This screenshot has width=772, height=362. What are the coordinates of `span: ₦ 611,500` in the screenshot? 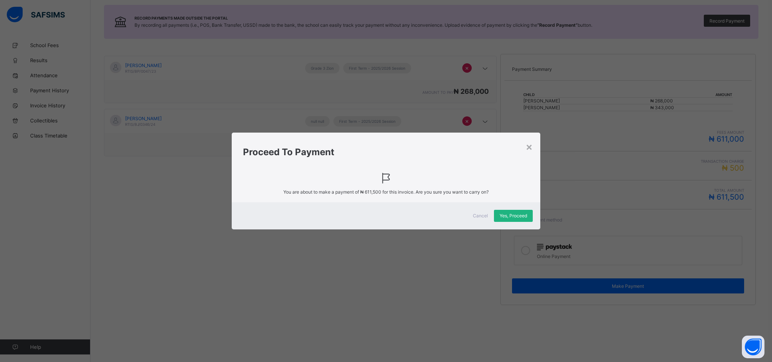 It's located at (371, 192).